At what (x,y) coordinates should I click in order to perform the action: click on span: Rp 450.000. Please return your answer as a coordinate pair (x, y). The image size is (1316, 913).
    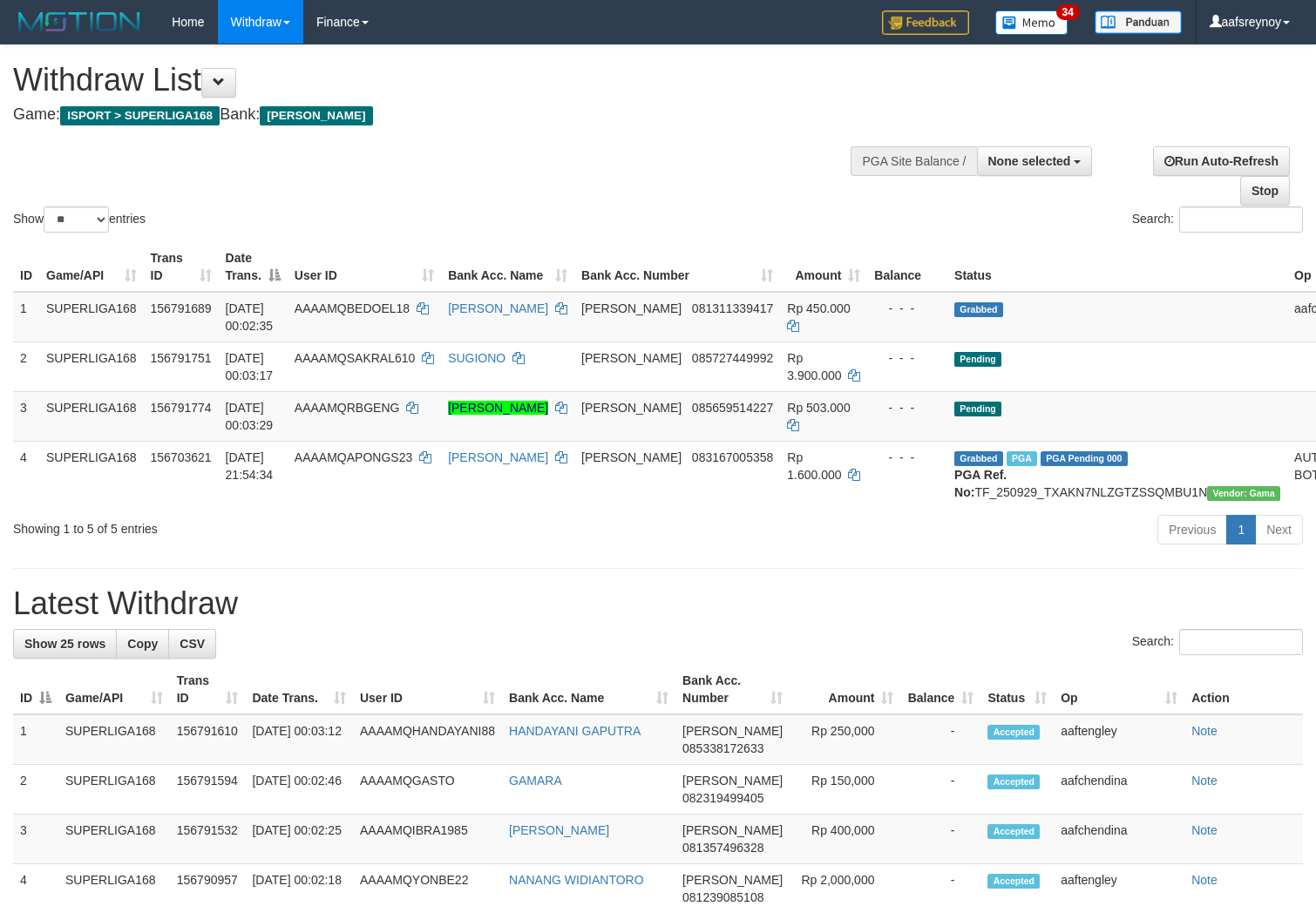
    Looking at the image, I should click on (818, 309).